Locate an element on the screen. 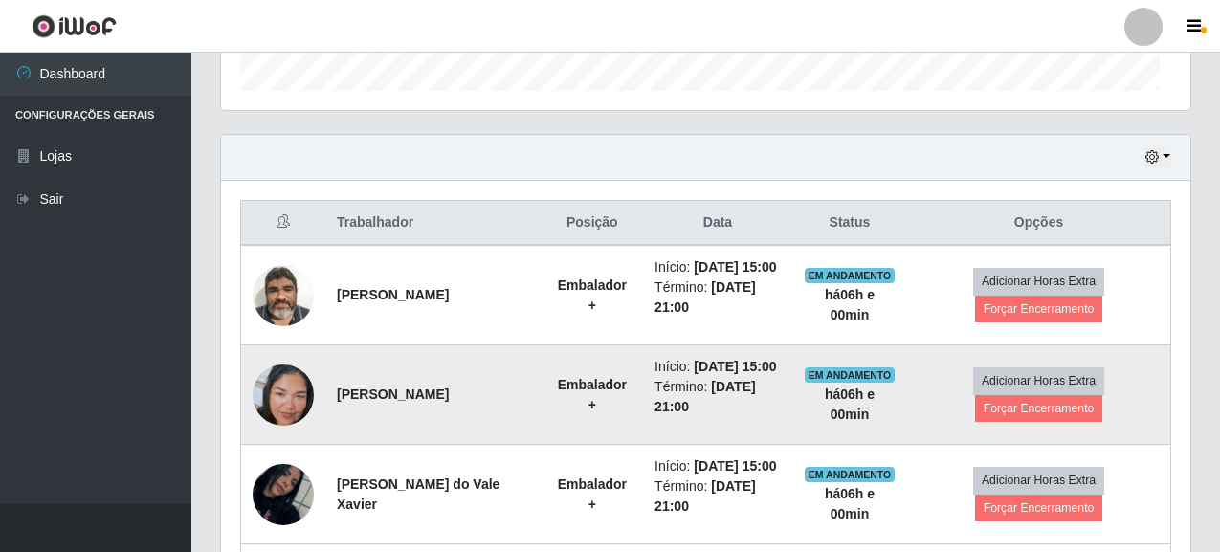  th: Opções is located at coordinates (1038, 223).